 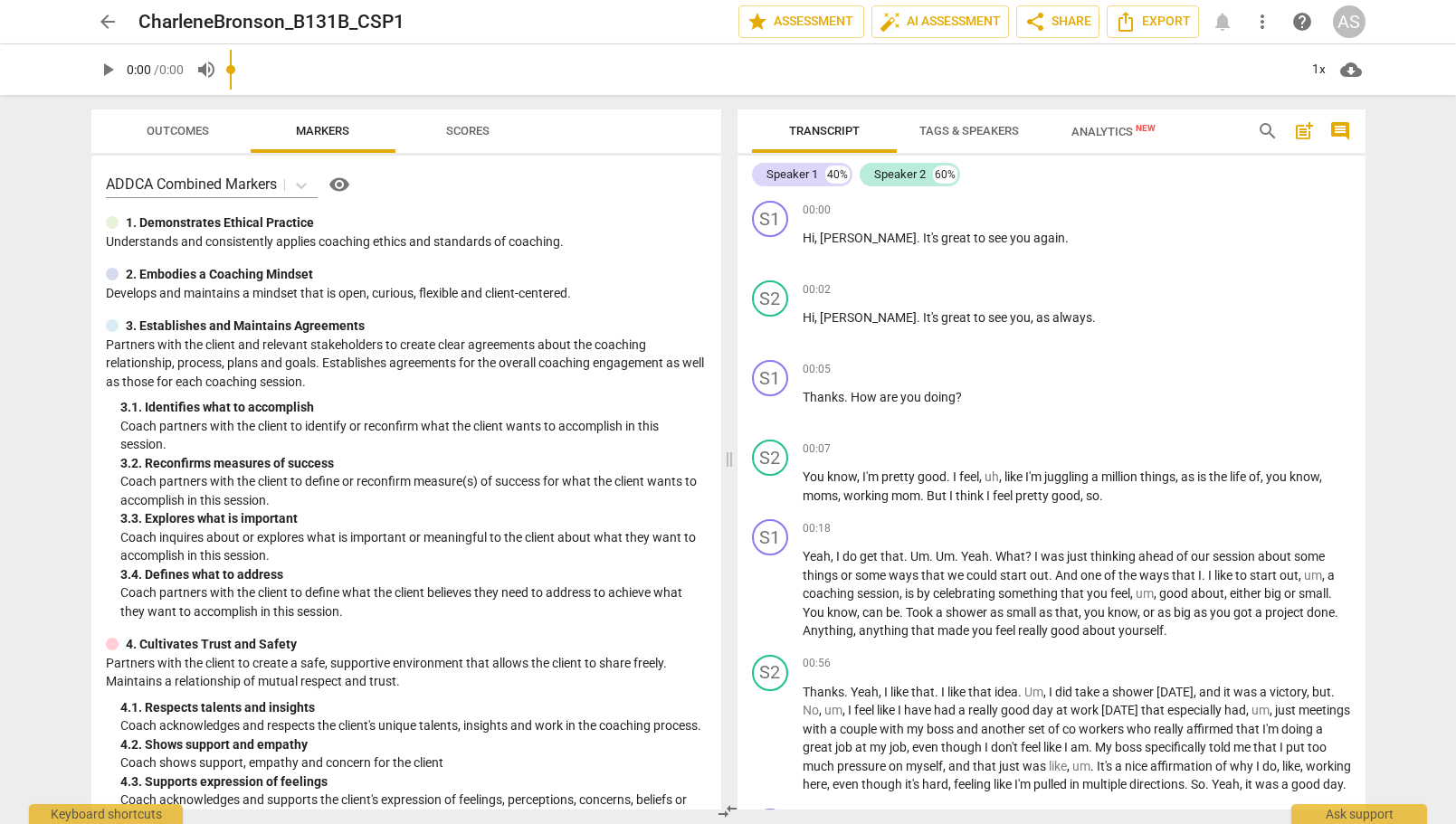 What do you see at coordinates (1067, 576) in the screenshot?
I see `span: And` at bounding box center [1067, 576].